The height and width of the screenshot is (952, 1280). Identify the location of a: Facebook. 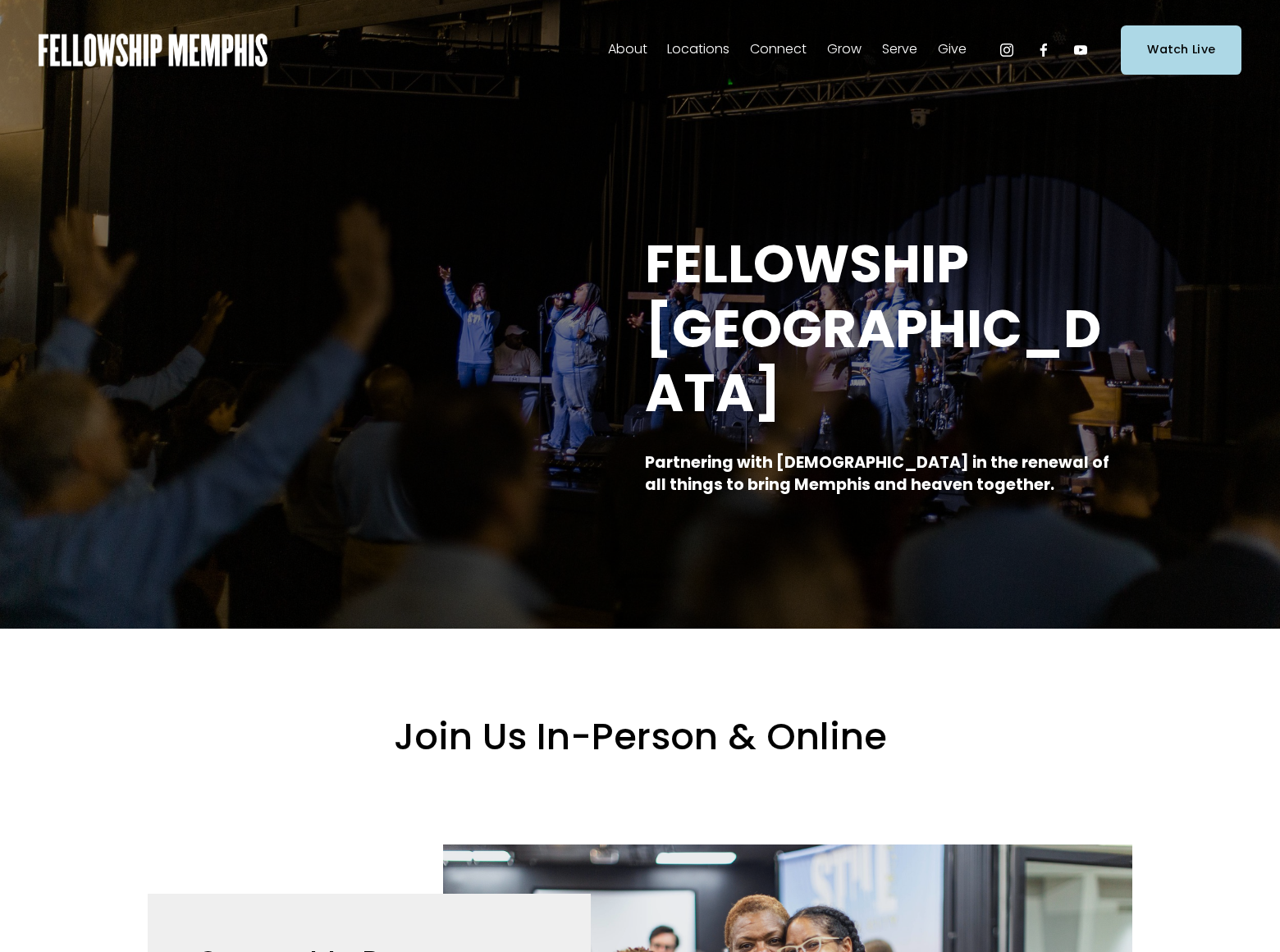
(1044, 50).